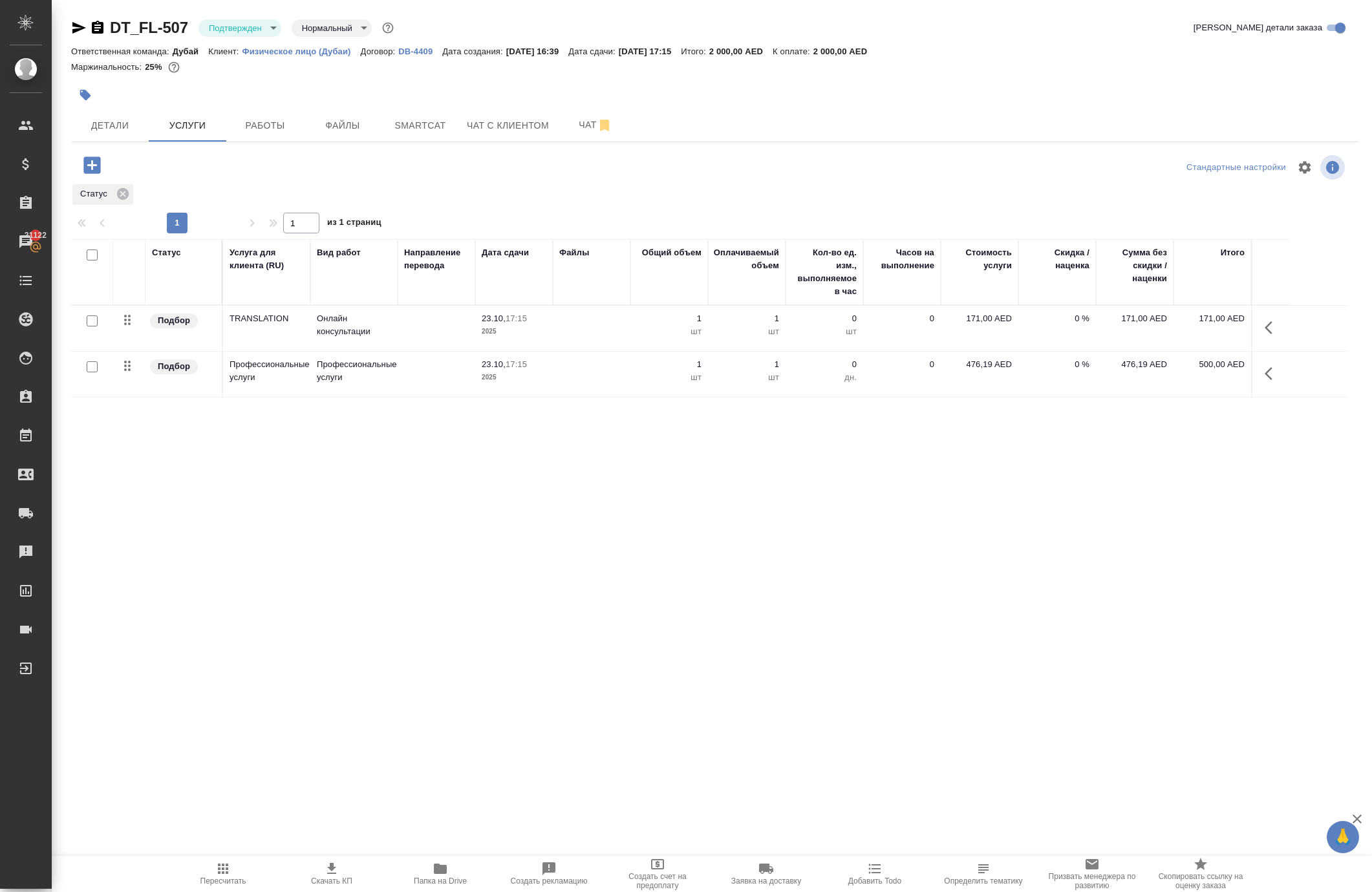 This screenshot has height=892, width=1372. What do you see at coordinates (549, 874) in the screenshot?
I see `button: Создать рекламацию` at bounding box center [549, 874].